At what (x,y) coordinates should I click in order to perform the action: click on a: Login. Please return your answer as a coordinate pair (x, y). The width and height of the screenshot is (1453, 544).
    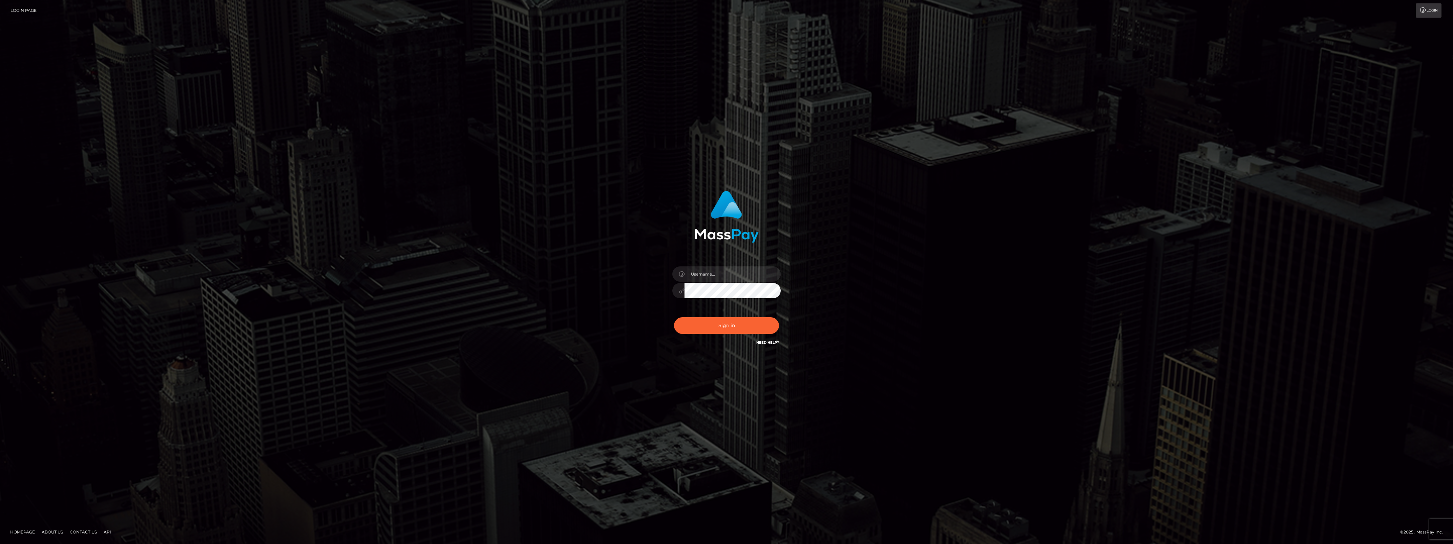
    Looking at the image, I should click on (1428, 10).